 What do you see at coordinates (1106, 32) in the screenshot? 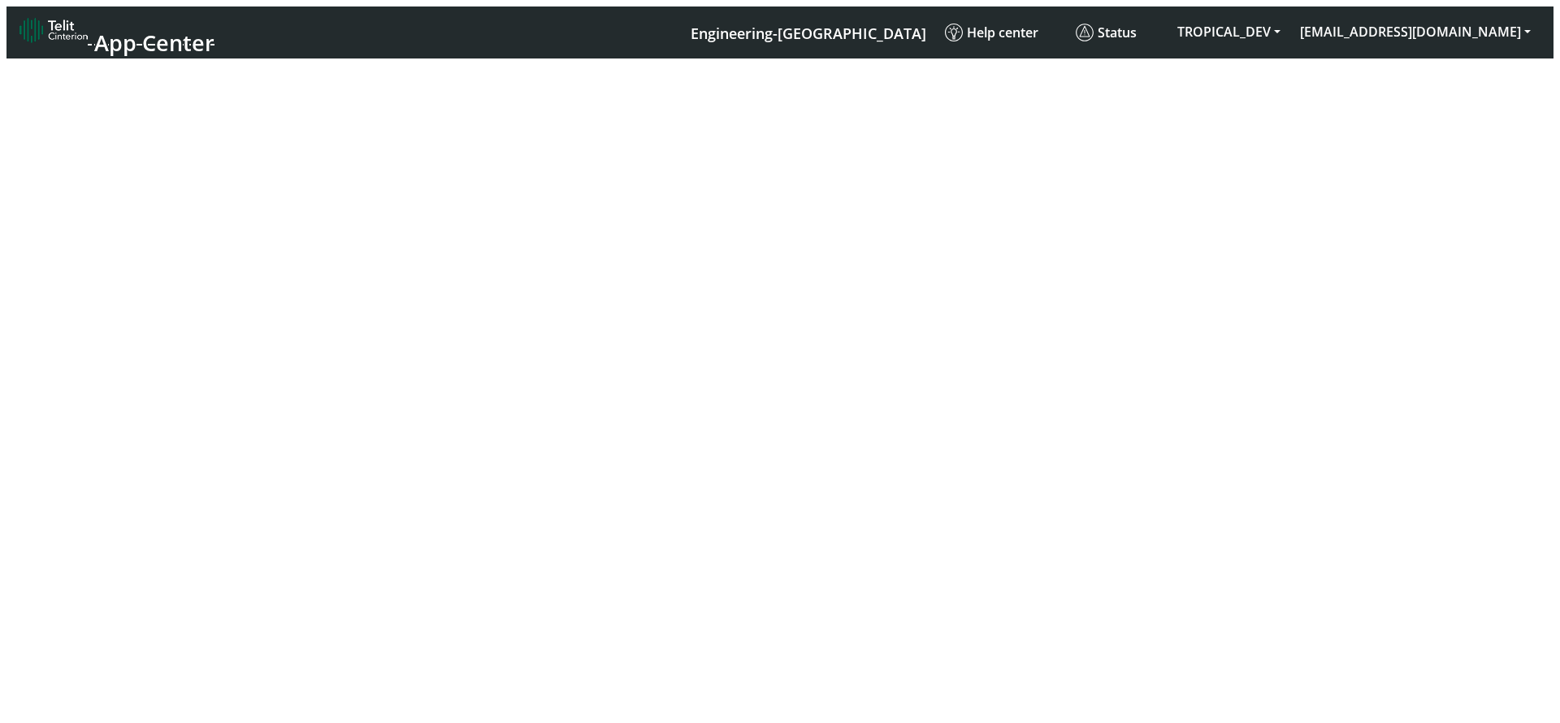
I see `span: Status` at bounding box center [1106, 32].